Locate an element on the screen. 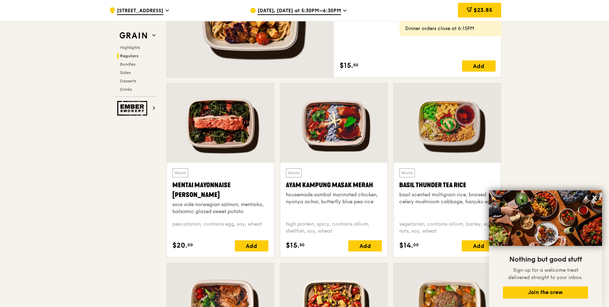 This screenshot has width=609, height=307. img: Grain web logo is located at coordinates (133, 36).